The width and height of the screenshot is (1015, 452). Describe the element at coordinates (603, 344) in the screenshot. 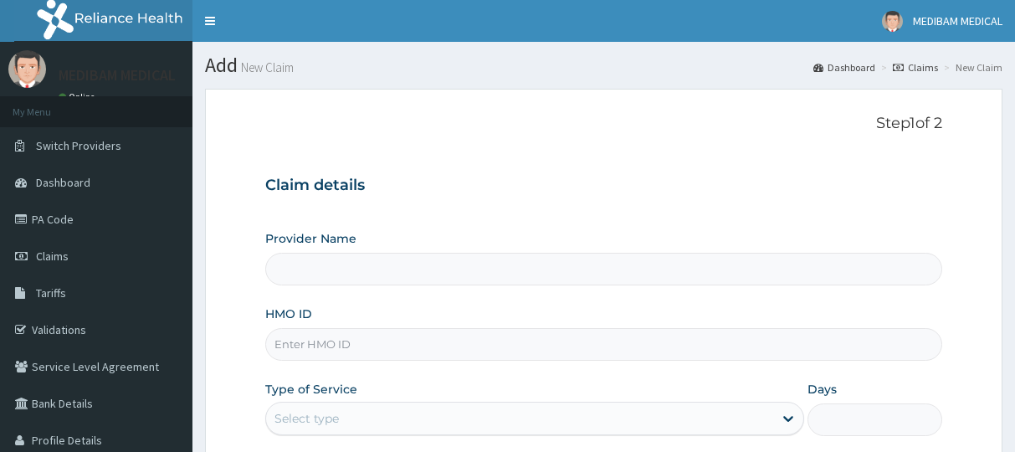

I see `input: Enter HMO ID` at that location.